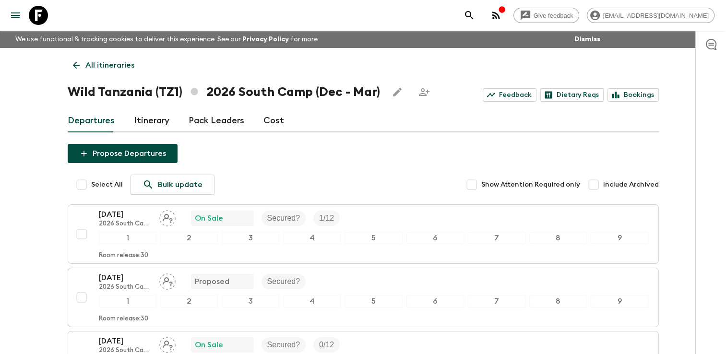 This screenshot has height=354, width=726. What do you see at coordinates (265, 39) in the screenshot?
I see `a: Privacy Policy` at bounding box center [265, 39].